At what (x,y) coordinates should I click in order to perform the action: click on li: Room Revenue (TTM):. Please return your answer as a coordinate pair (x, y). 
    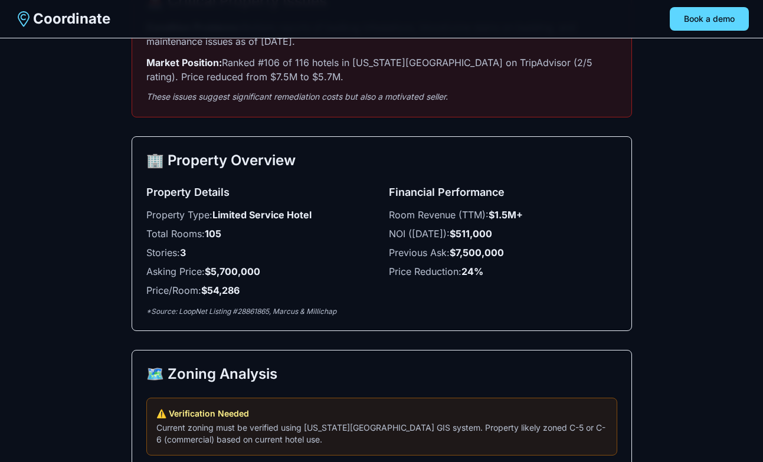
    Looking at the image, I should click on (503, 215).